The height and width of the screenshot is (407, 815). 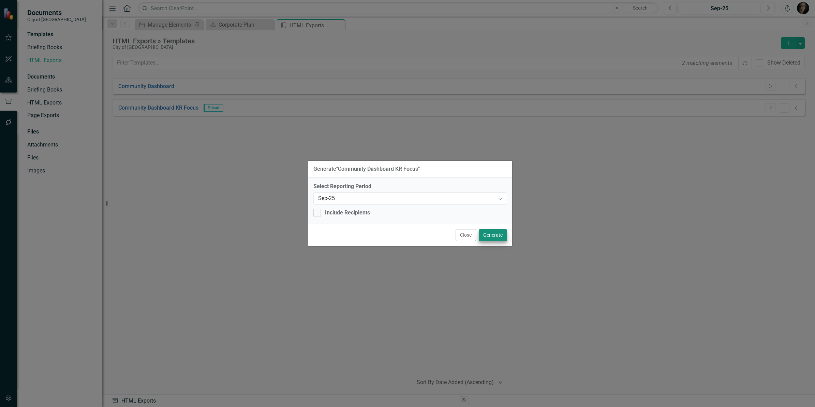 I want to click on div: Generate " Community Dashboard KR Focus ", so click(x=367, y=169).